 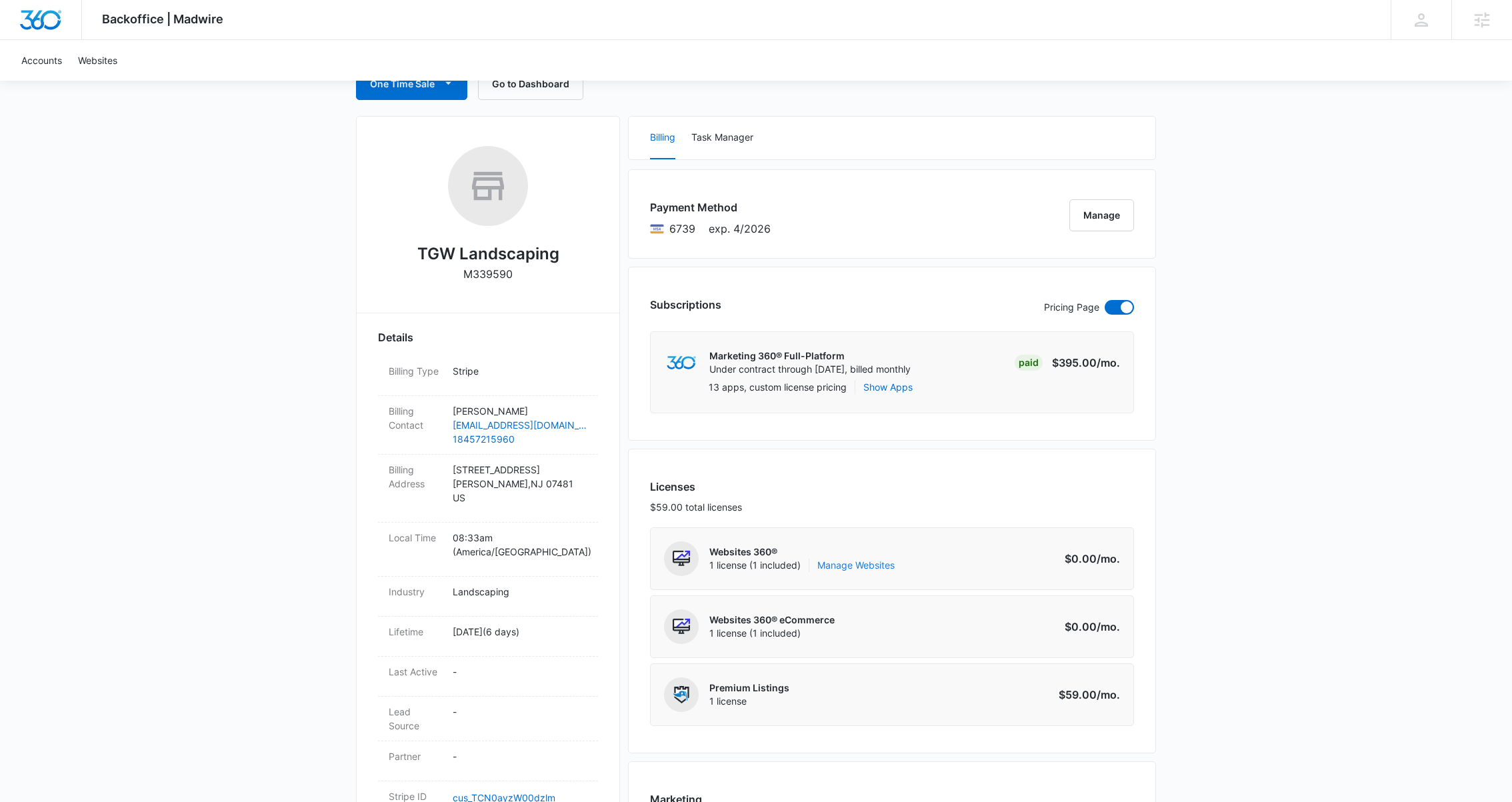 I want to click on a: 18457215960, so click(x=521, y=439).